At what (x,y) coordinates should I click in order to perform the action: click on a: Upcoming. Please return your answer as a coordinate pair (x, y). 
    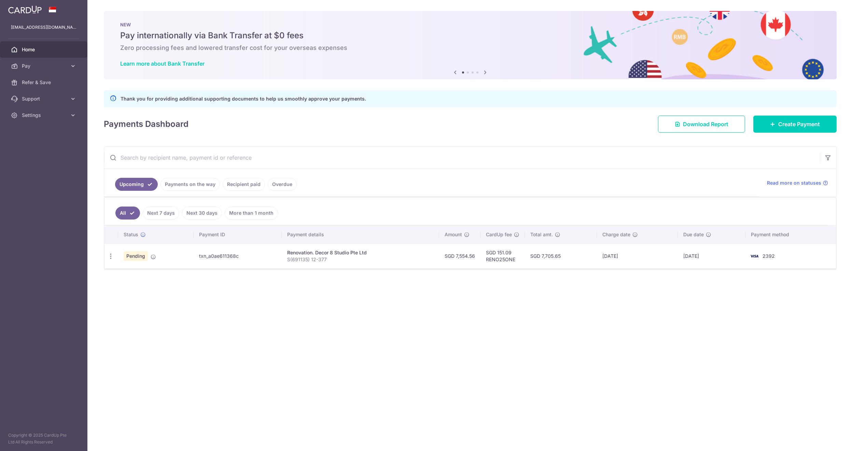
    Looking at the image, I should click on (136, 184).